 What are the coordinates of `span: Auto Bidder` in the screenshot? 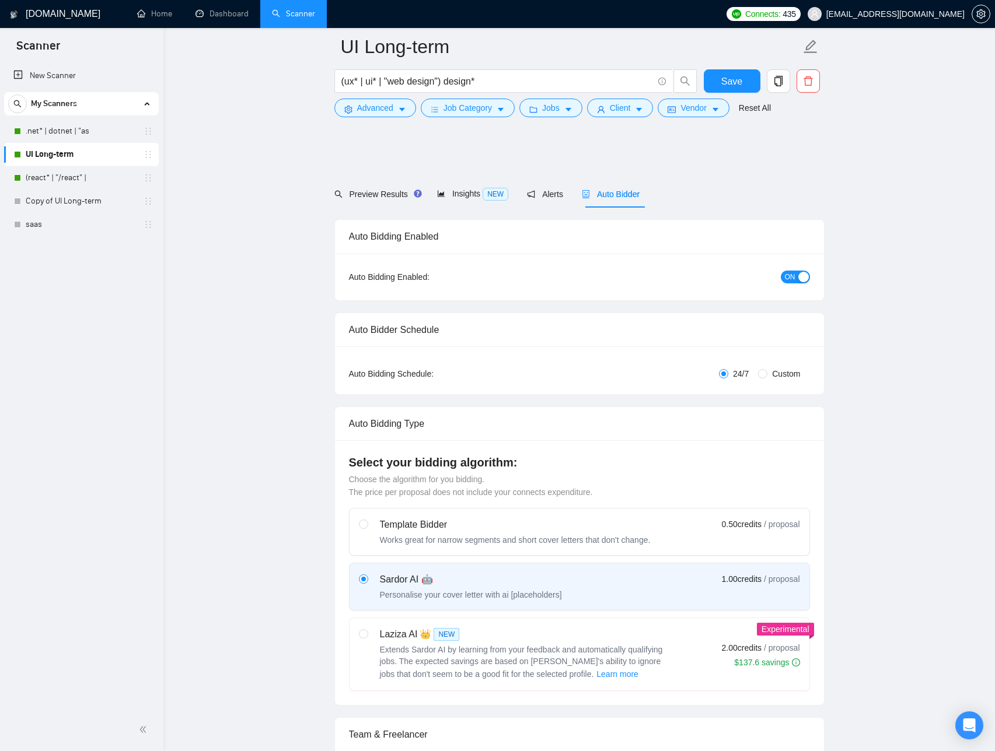 It's located at (610, 194).